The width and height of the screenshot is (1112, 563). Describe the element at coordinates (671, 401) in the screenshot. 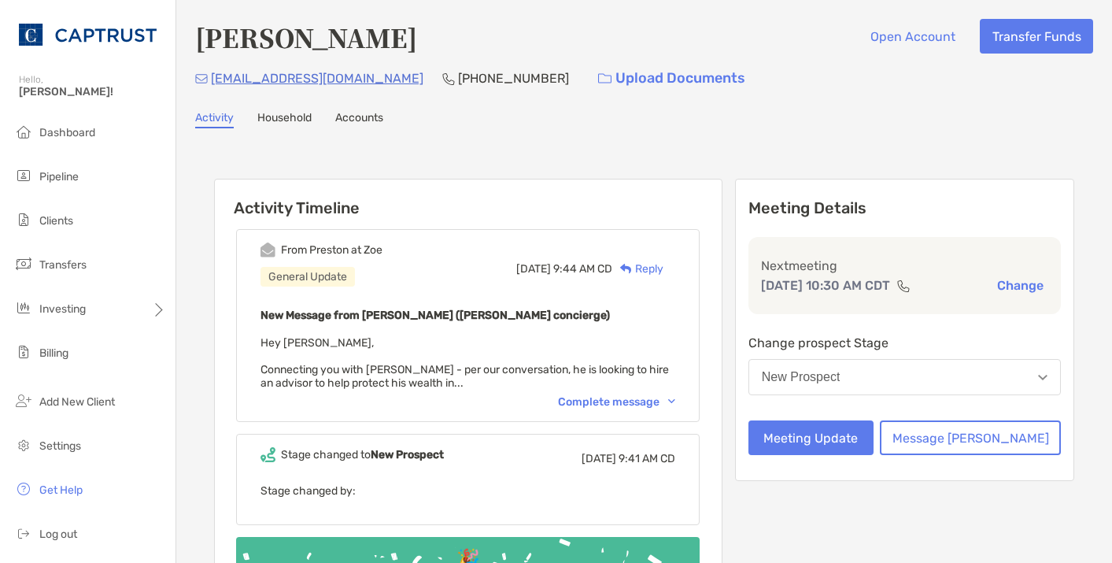

I see `img: Chevron icon` at that location.